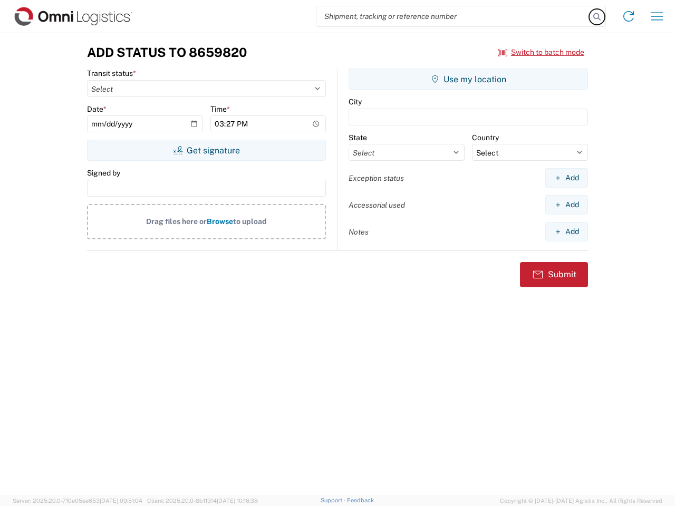  I want to click on label: Transit status, so click(111, 73).